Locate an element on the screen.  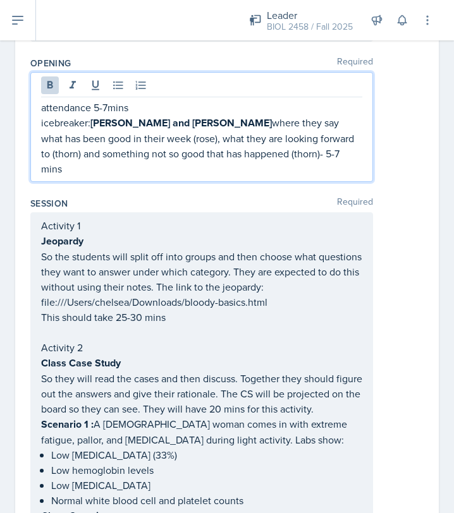
p: Low hemoglobin levels is located at coordinates (207, 470).